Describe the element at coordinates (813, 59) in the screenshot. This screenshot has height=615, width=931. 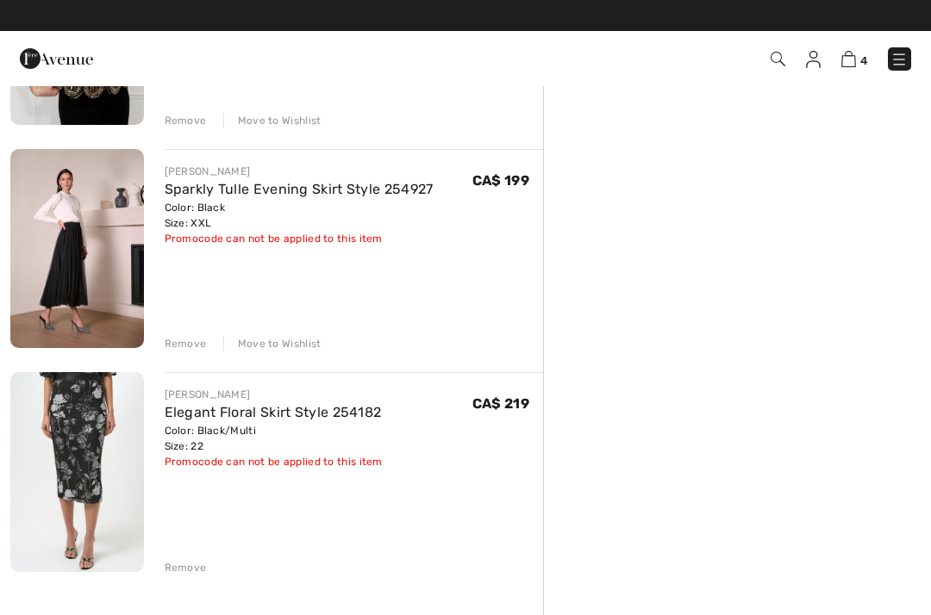
I see `img: My Info` at that location.